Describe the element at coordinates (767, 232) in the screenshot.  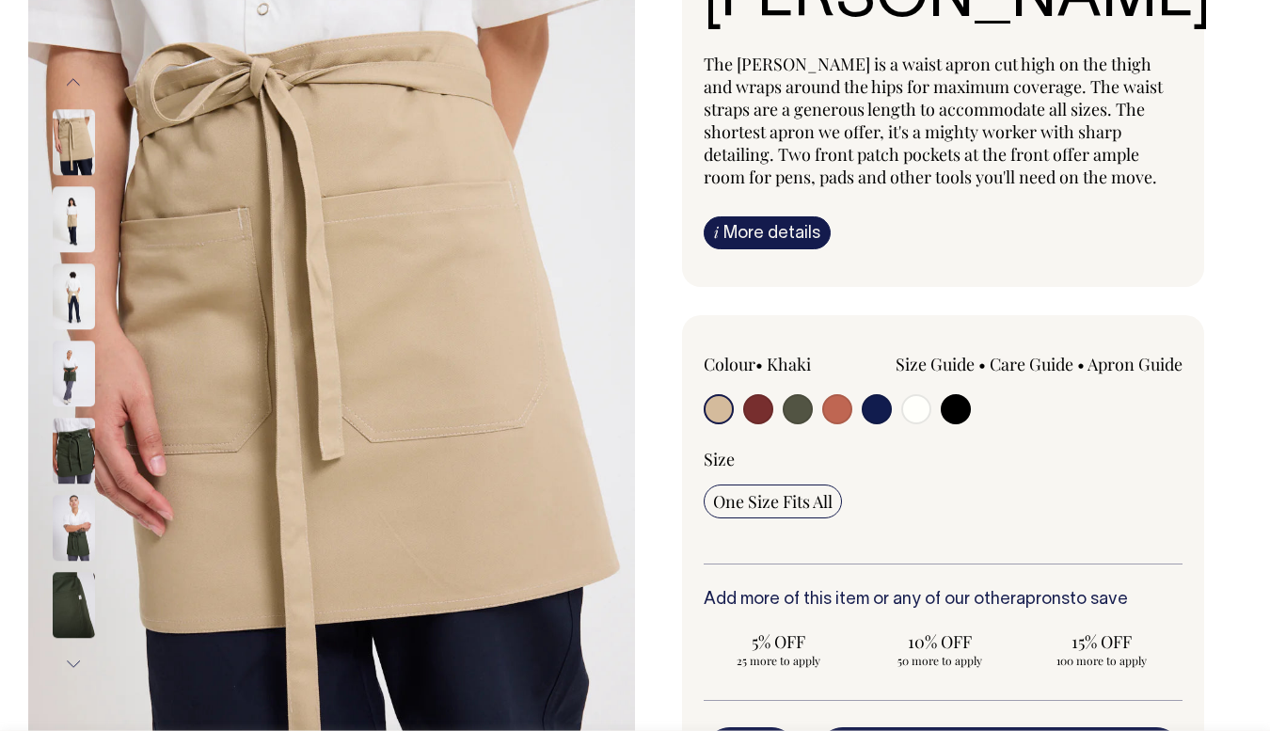
I see `a: iMore details` at that location.